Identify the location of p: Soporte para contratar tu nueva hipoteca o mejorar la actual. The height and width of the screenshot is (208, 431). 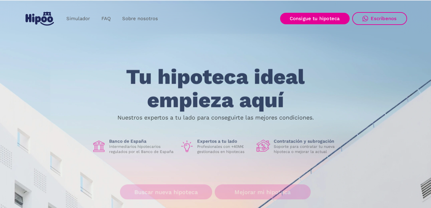
(307, 149).